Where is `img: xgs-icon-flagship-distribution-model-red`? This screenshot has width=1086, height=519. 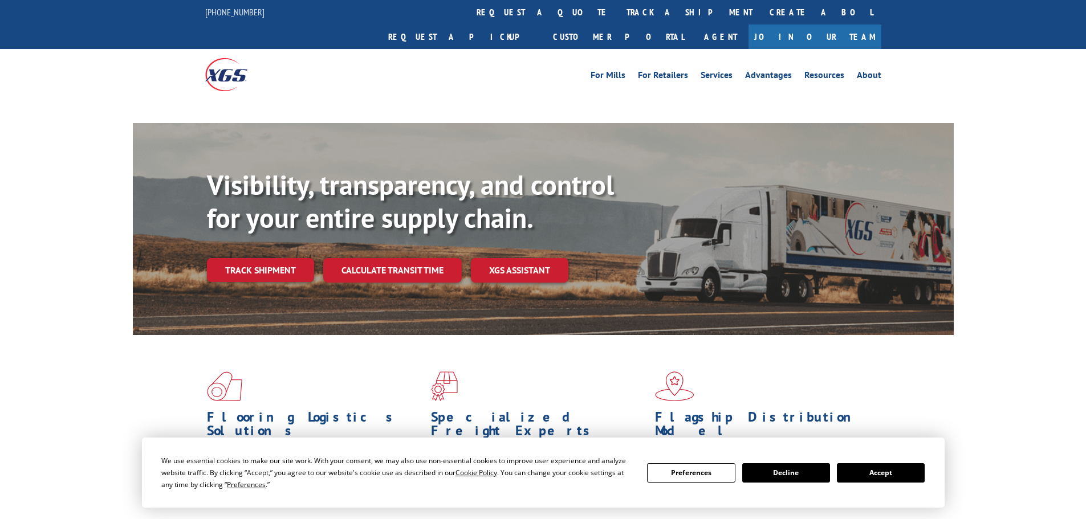 img: xgs-icon-flagship-distribution-model-red is located at coordinates (675, 387).